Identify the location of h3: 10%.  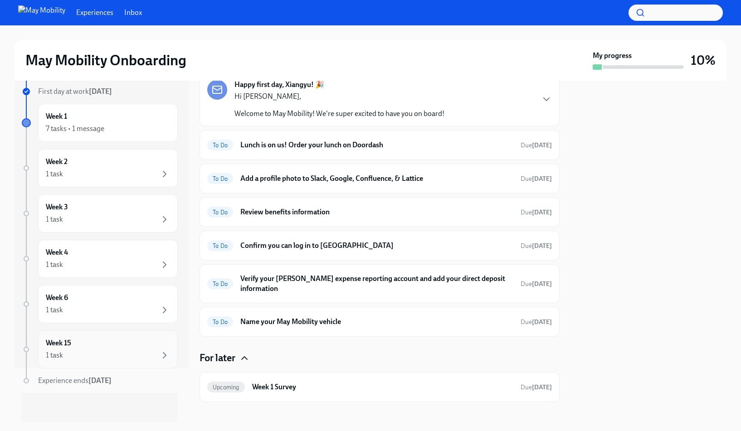
(703, 60).